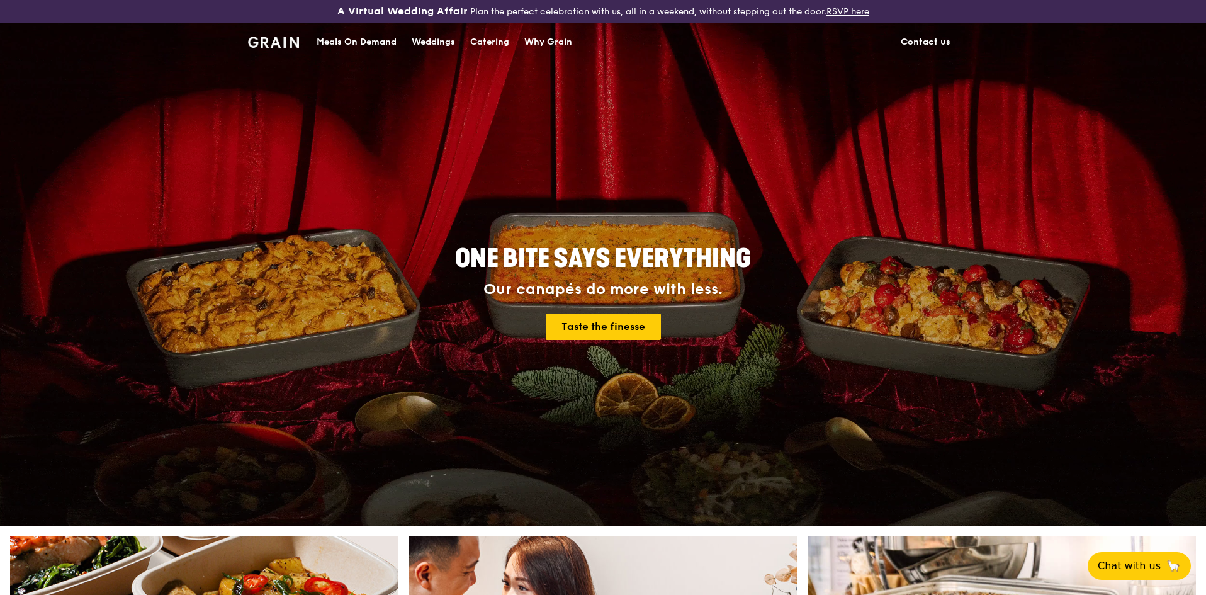  Describe the element at coordinates (273, 41) in the screenshot. I see `a: GrainGrain` at that location.